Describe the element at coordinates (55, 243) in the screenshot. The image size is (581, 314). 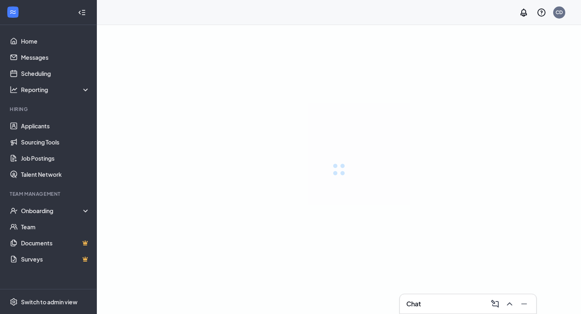
I see `a: DocumentsCrown` at that location.